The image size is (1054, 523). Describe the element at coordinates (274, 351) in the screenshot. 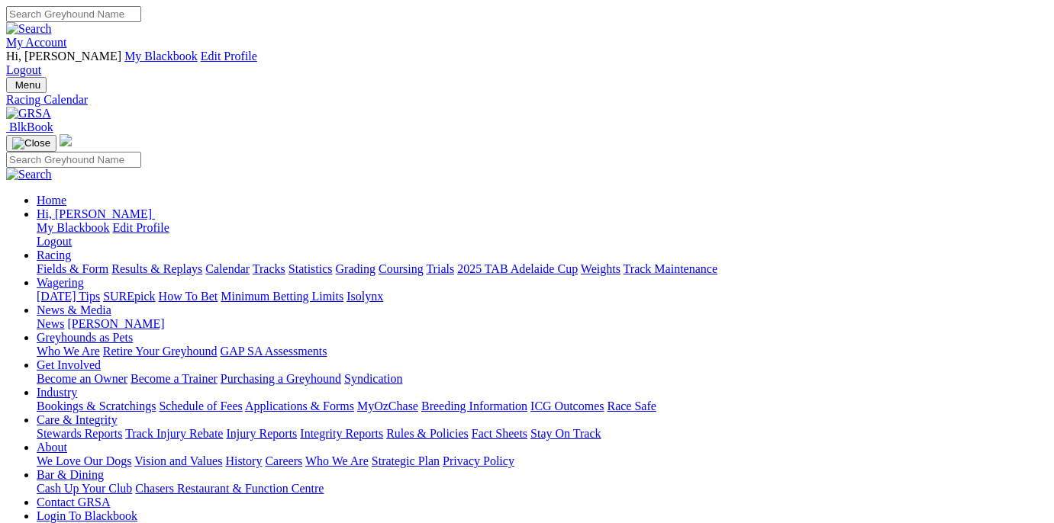

I see `a: GAP SA Assessments` at that location.